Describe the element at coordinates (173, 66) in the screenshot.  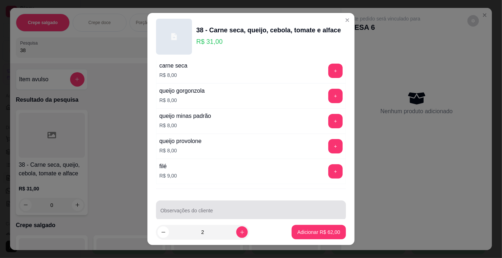
I see `div: carne seca` at that location.